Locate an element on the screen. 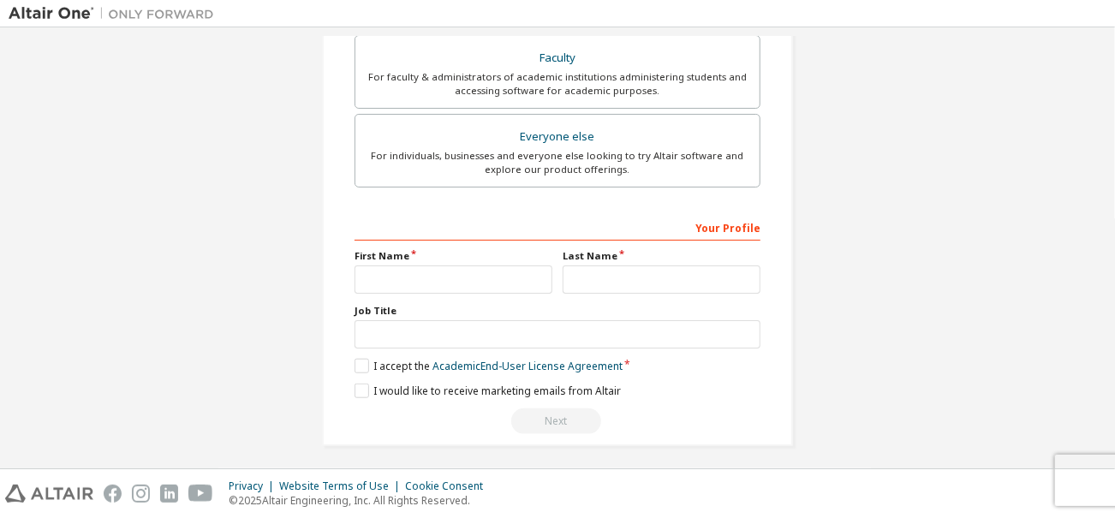 This screenshot has height=518, width=1115. label: Job Title is located at coordinates (558, 311).